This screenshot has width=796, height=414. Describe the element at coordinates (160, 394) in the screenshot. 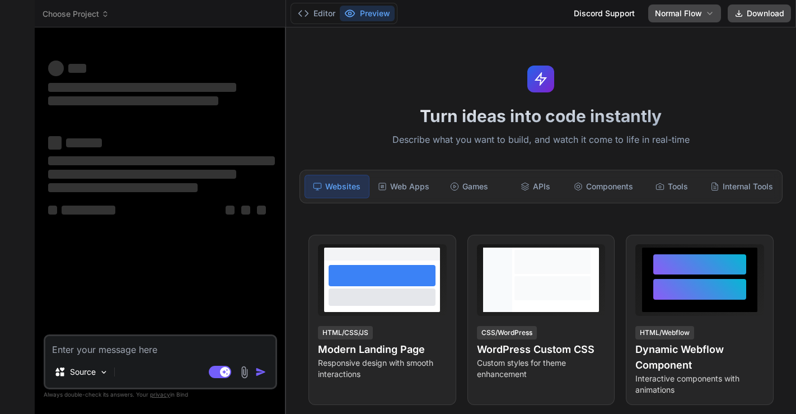

I see `p: Always double-check its answers. Your in Bind` at that location.